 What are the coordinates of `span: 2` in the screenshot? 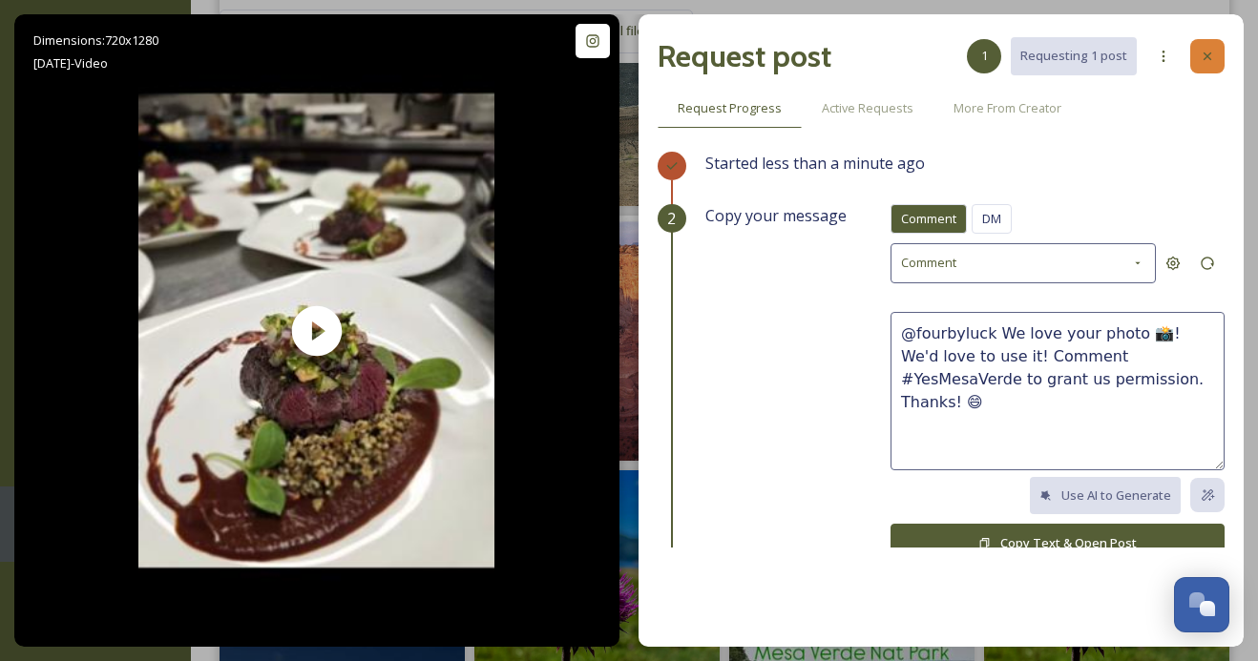 It's located at (671, 219).